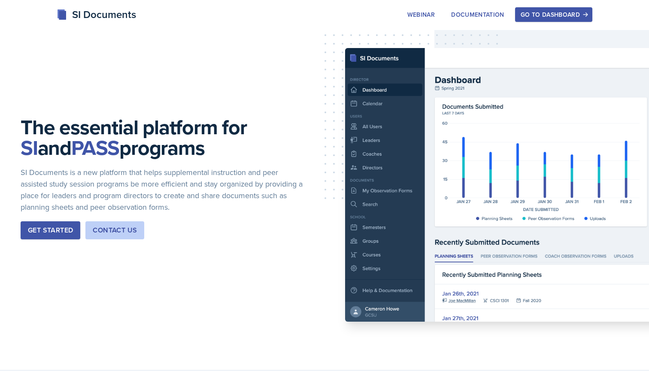  I want to click on button: Get Started, so click(50, 231).